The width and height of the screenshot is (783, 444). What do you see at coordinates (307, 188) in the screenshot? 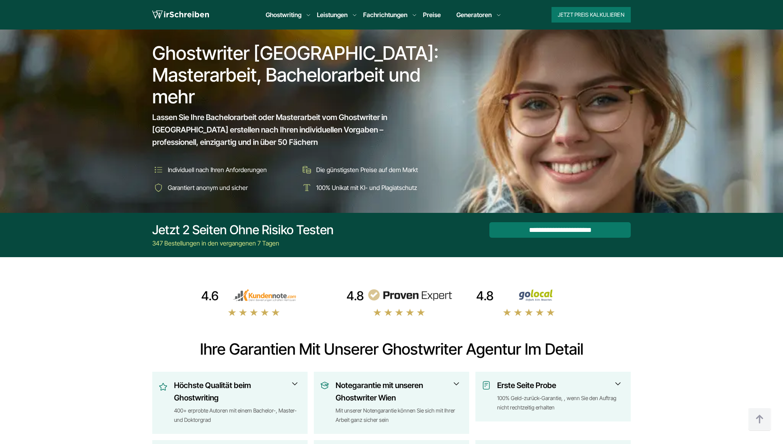
I see `img: 100% Unikat mit KI- und Plagiatschutz` at bounding box center [307, 188].